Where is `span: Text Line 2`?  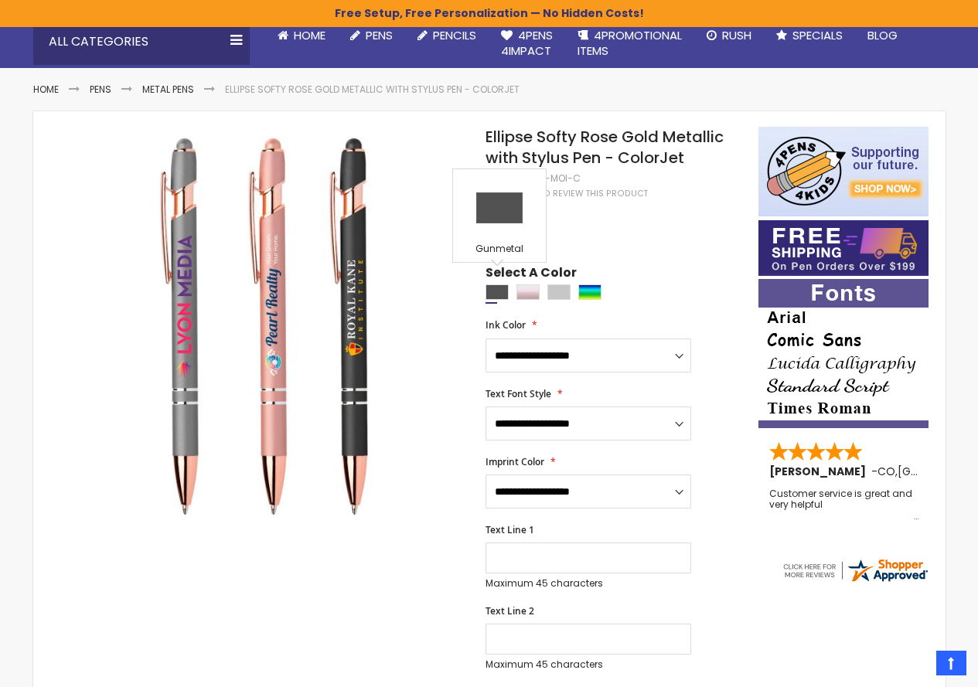
span: Text Line 2 is located at coordinates (509, 610).